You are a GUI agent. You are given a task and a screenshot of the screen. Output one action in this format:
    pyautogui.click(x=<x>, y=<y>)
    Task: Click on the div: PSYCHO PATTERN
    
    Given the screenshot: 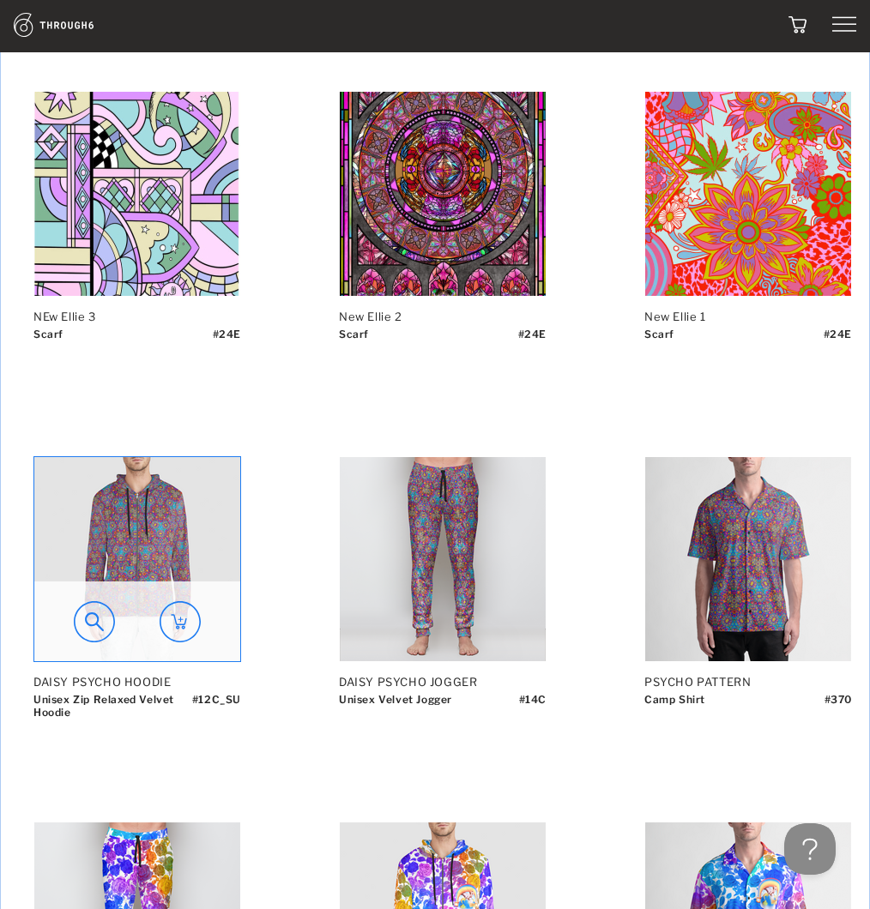 What is the action you would take?
    pyautogui.click(x=747, y=682)
    